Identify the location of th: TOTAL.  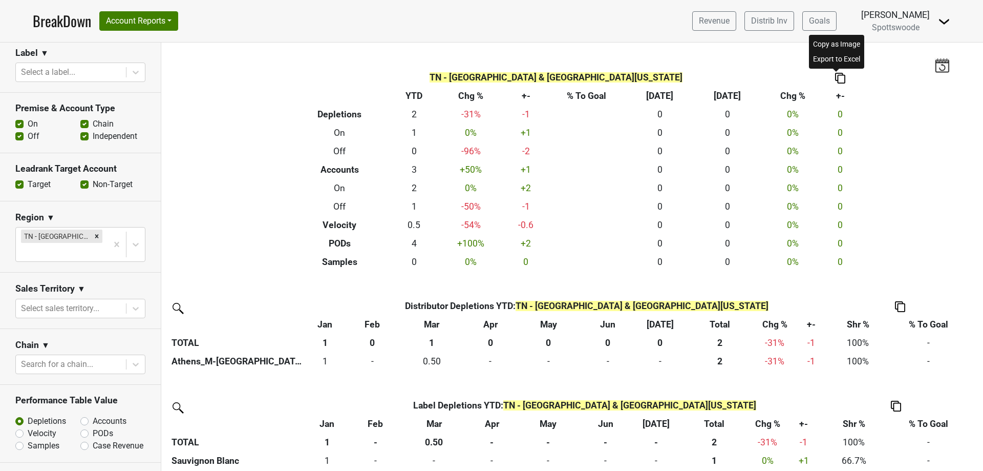
(237, 343).